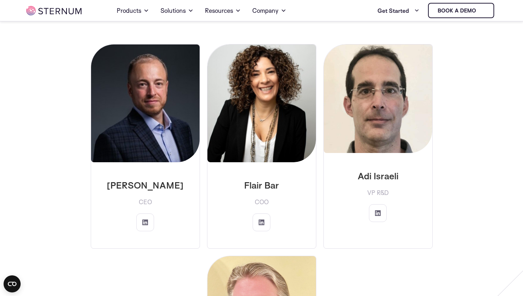  What do you see at coordinates (223, 11) in the screenshot?
I see `a: Resources` at bounding box center [223, 11].